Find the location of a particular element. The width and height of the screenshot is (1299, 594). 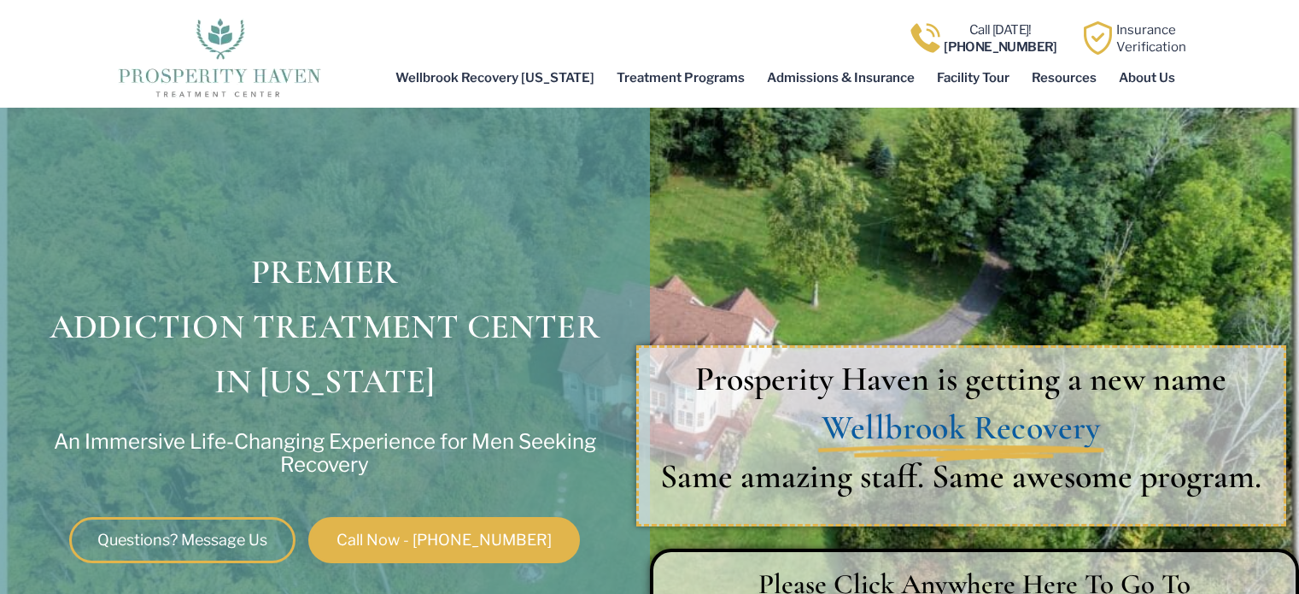

img: The logo for Prosperity Haven Addiction Recovery Center. is located at coordinates (219, 56).